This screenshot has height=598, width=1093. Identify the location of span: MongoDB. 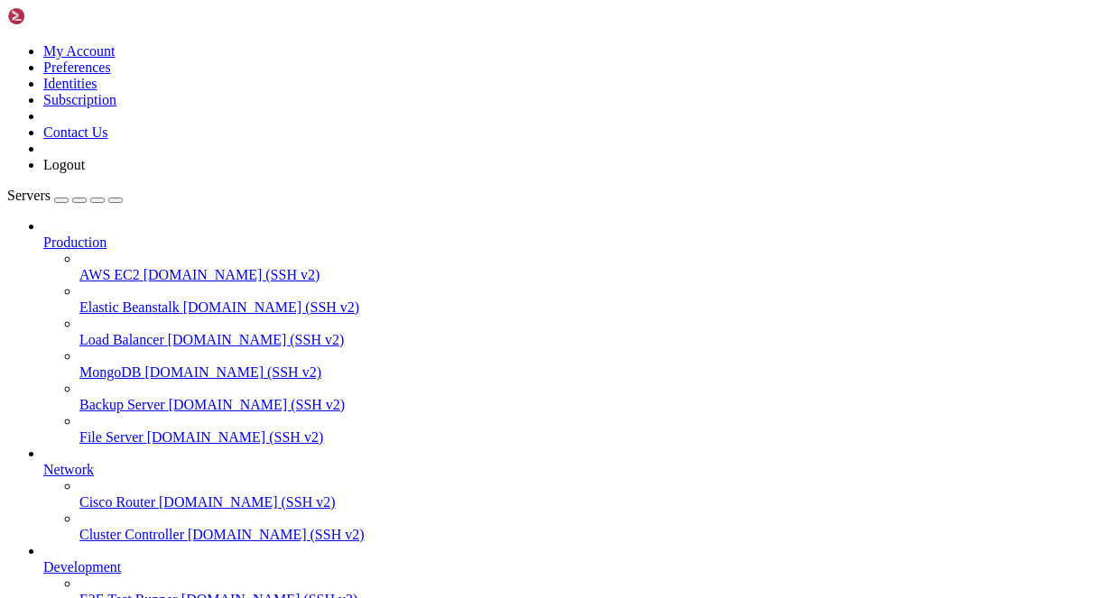
(110, 372).